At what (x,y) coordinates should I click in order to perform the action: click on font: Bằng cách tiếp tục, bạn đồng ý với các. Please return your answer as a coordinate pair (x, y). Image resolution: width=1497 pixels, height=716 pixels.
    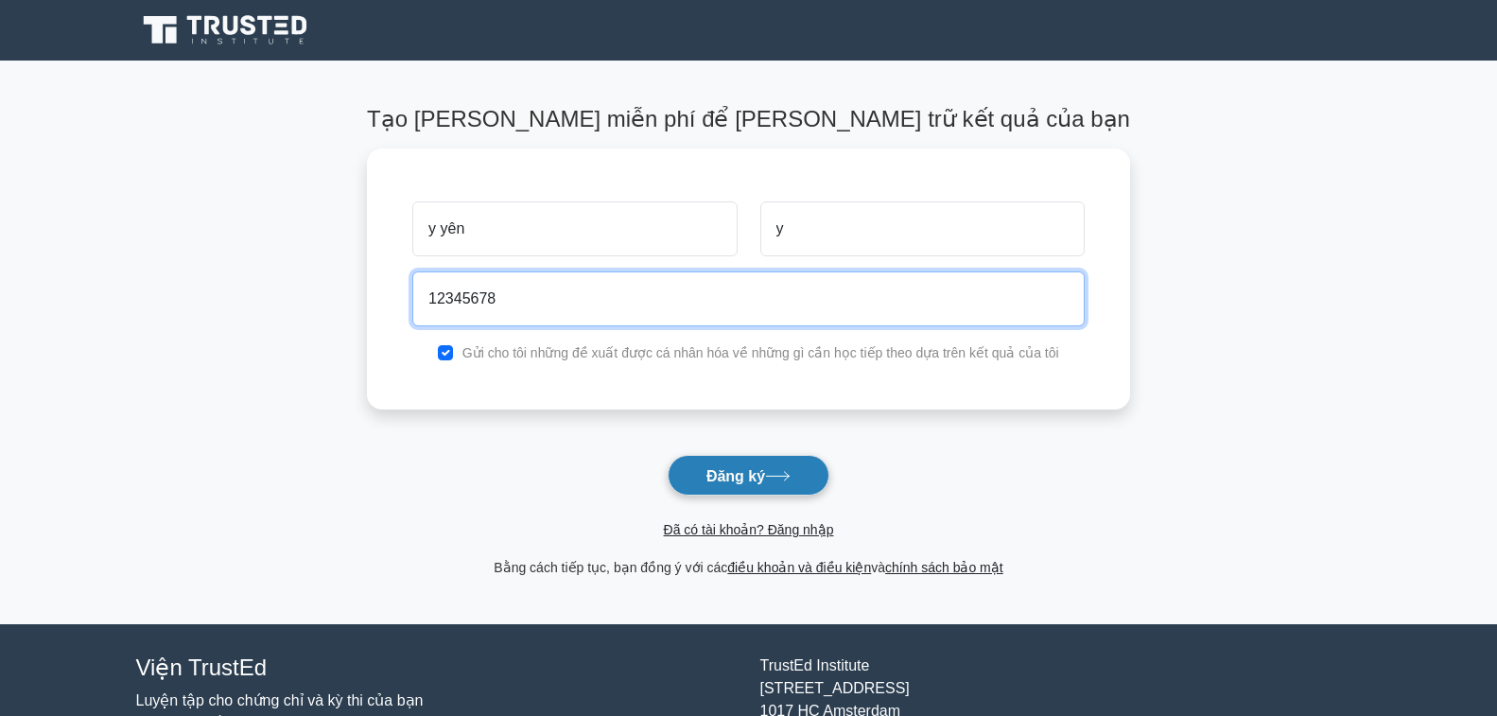
    Looking at the image, I should click on (610, 567).